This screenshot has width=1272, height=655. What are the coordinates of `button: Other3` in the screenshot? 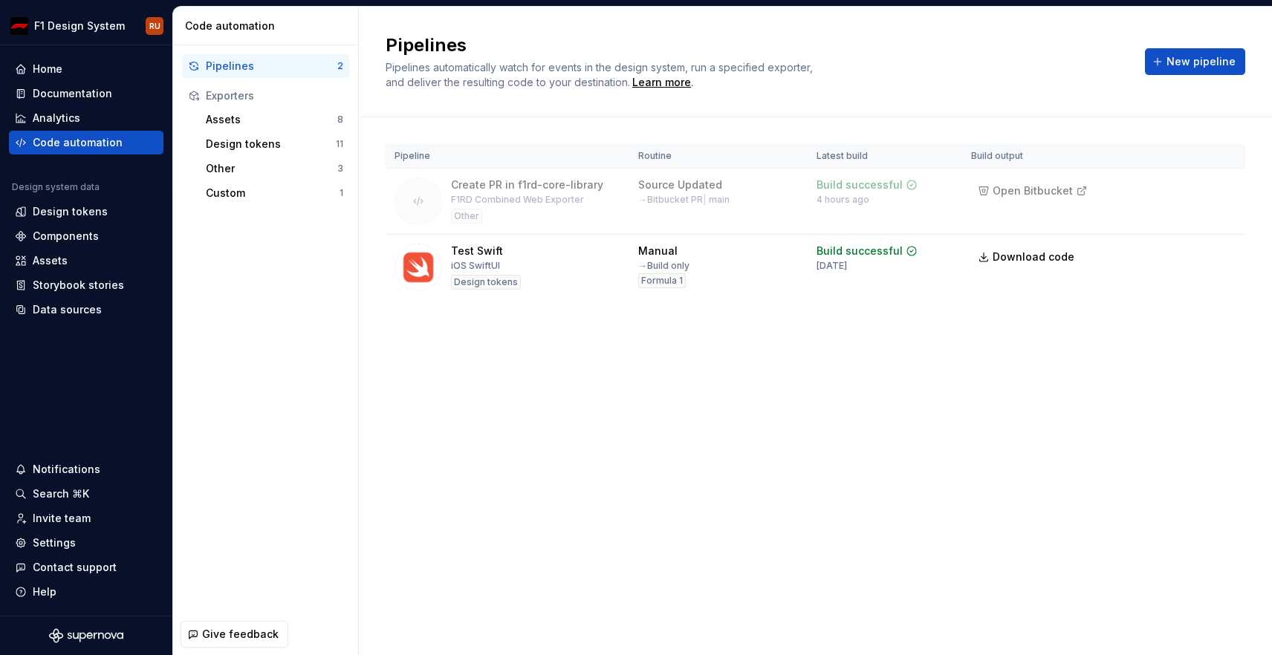 It's located at (274, 169).